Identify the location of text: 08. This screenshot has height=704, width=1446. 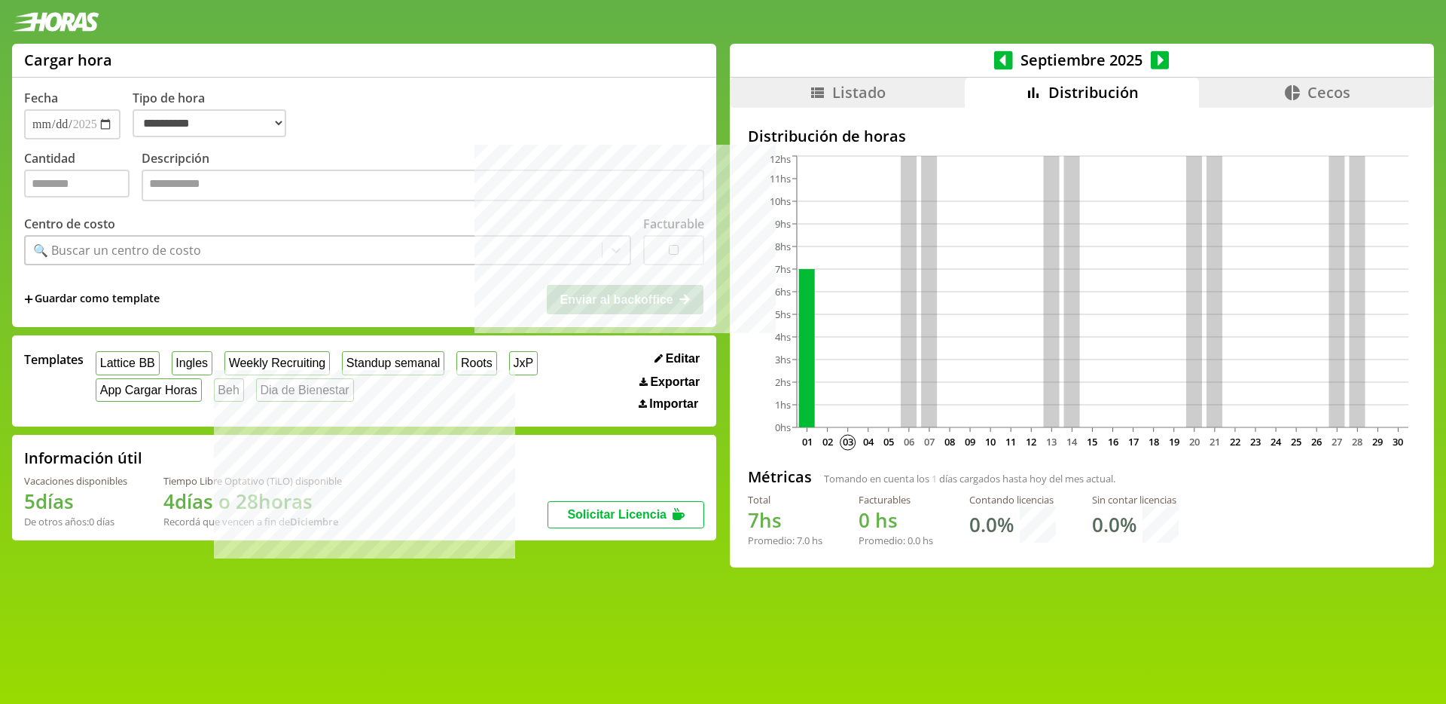
(950, 441).